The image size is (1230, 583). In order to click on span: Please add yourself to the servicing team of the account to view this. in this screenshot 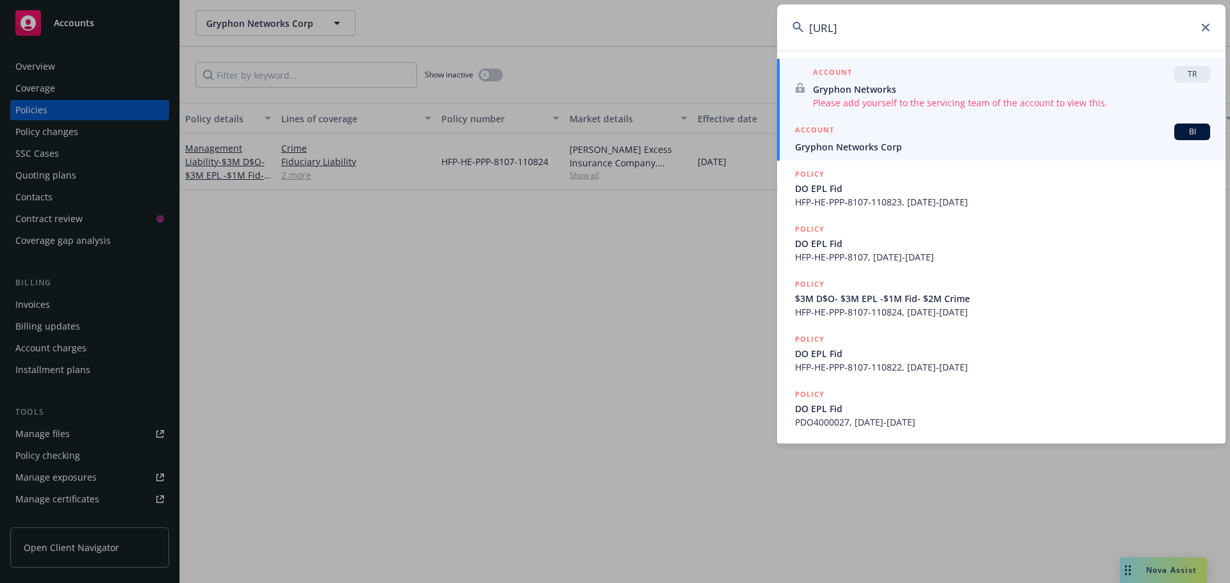, I will do `click(1011, 102)`.